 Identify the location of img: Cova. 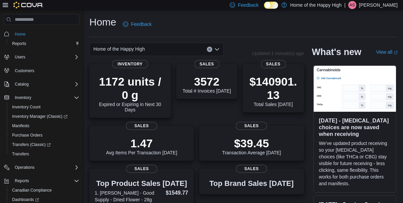
(28, 5).